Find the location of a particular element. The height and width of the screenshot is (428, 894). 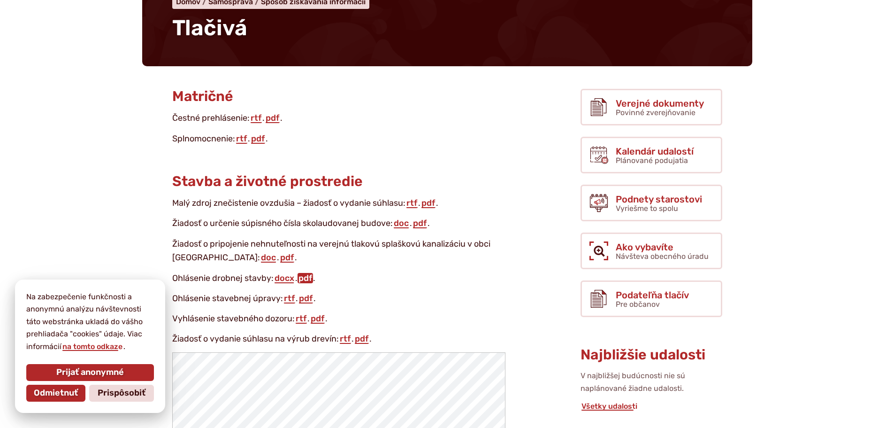

button: Odmietnuť is located at coordinates (56, 393).